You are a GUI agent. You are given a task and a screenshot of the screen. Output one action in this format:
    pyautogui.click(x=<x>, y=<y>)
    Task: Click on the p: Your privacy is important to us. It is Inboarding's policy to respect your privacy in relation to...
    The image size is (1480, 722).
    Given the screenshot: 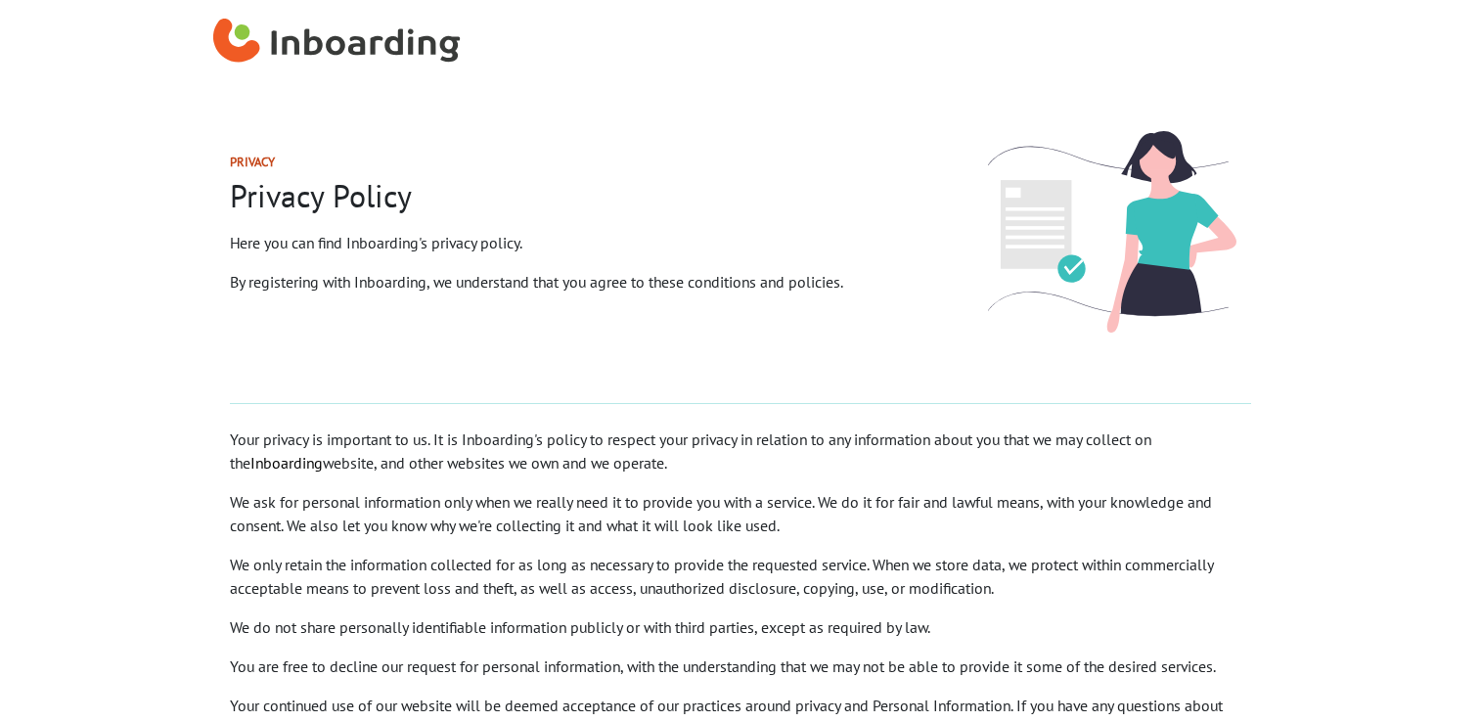 What is the action you would take?
    pyautogui.click(x=741, y=451)
    